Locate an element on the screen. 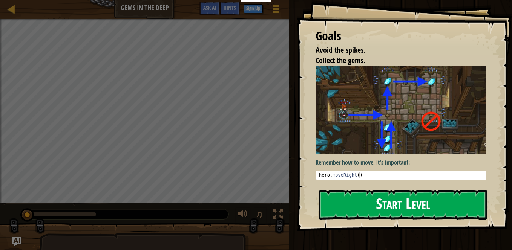  button: Adjust volume is located at coordinates (243, 215).